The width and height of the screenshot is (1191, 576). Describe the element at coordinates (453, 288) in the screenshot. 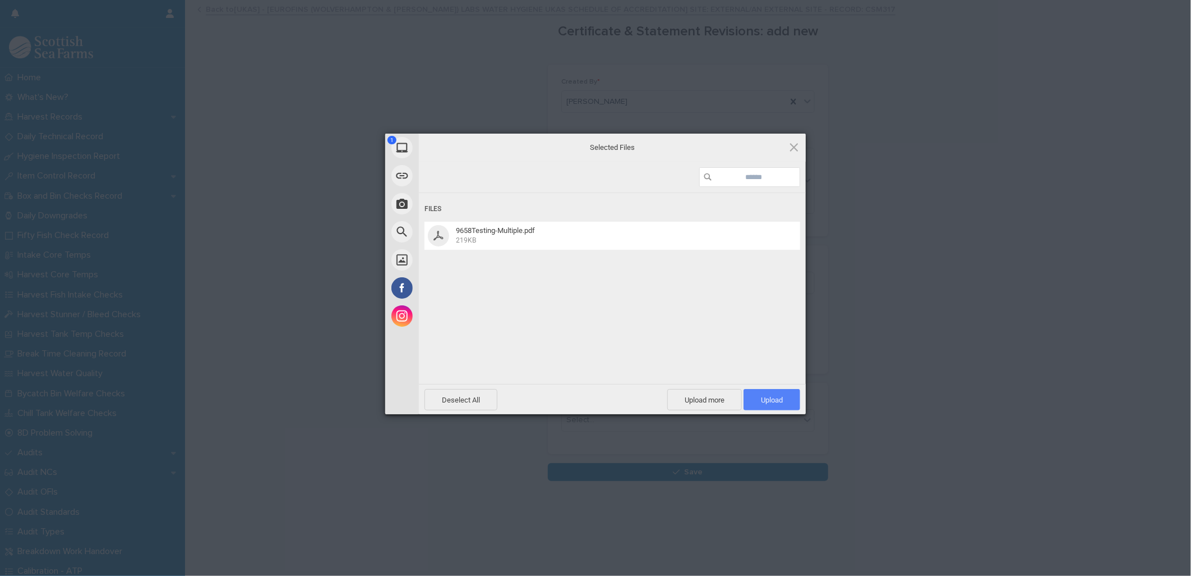

I see `div: Facebook` at that location.